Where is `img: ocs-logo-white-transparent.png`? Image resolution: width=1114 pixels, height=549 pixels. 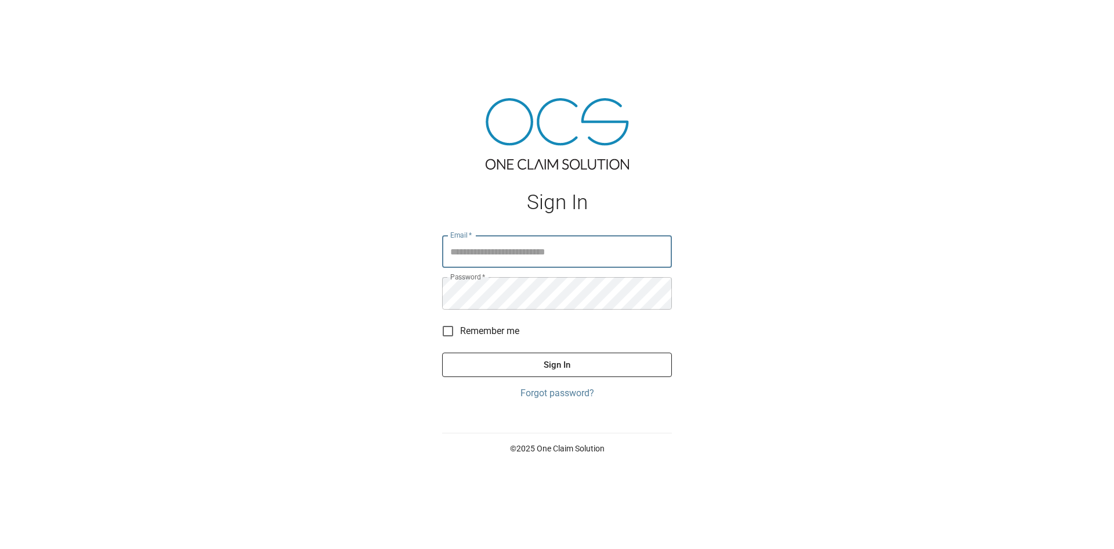 img: ocs-logo-white-transparent.png is located at coordinates (37, 19).